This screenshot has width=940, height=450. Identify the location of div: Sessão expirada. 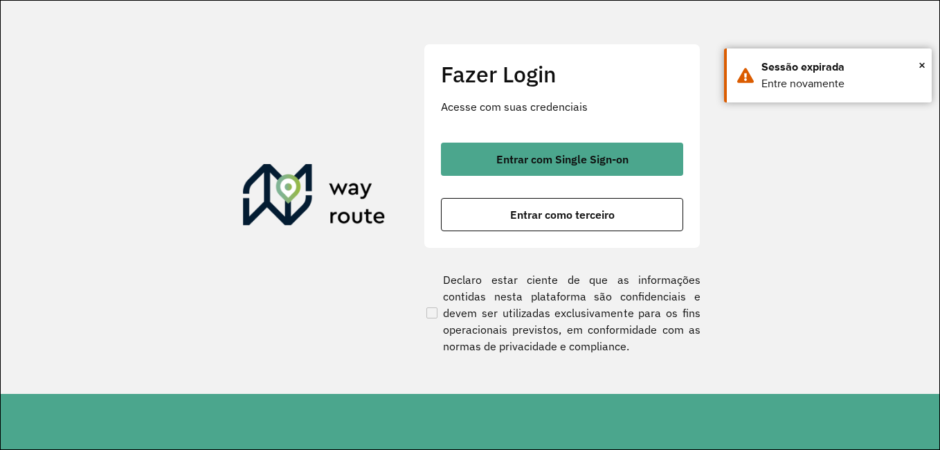
(841, 67).